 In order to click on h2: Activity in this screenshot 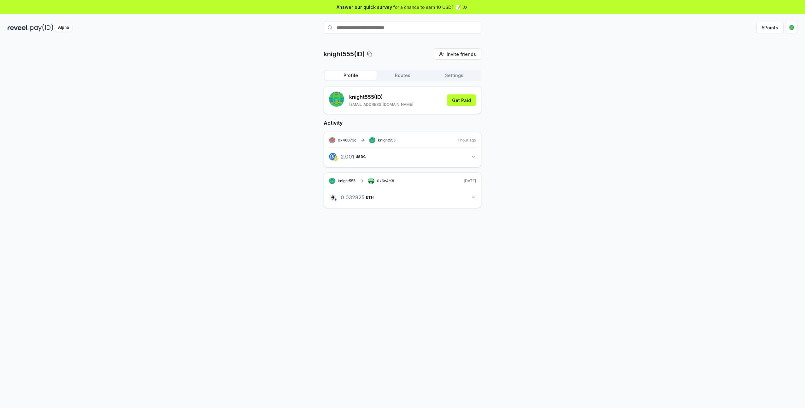, I will do `click(403, 123)`.